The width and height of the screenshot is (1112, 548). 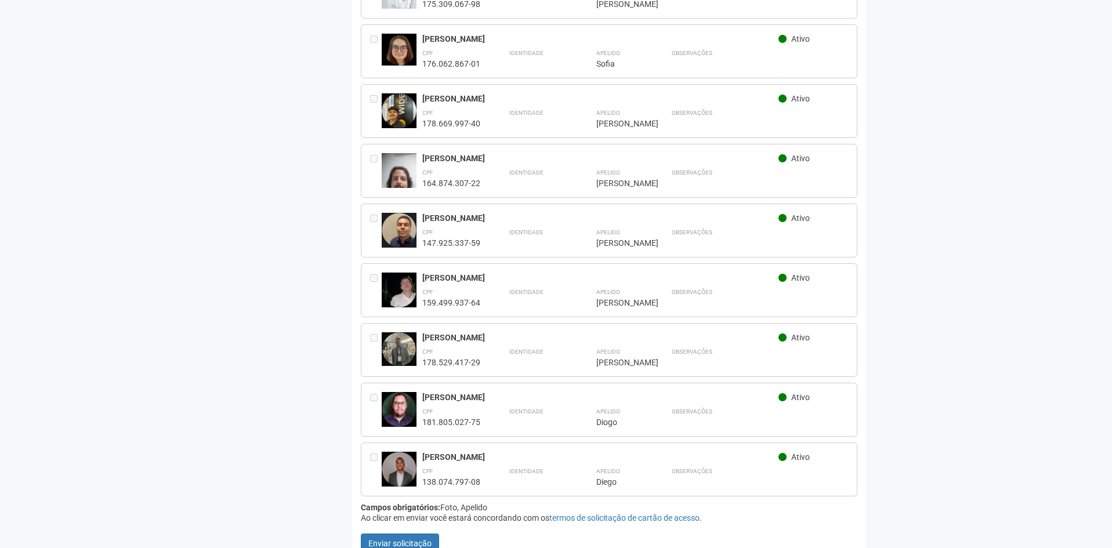 I want to click on div: 176.062.867-01, so click(x=451, y=64).